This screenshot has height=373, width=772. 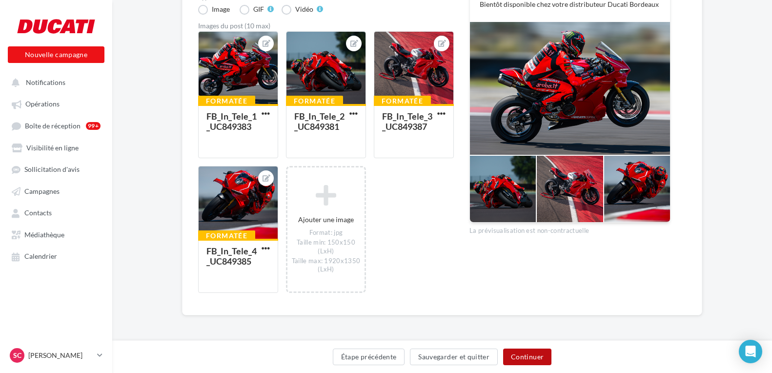 I want to click on div: FB_In_Tele_1_UC849383, so click(x=231, y=121).